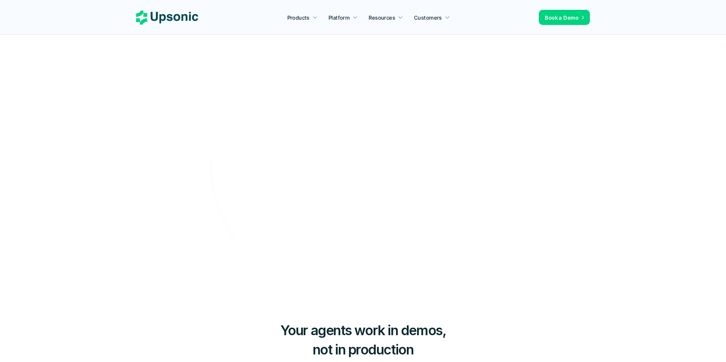 This screenshot has height=362, width=726. What do you see at coordinates (363, 350) in the screenshot?
I see `span: not in production` at bounding box center [363, 350].